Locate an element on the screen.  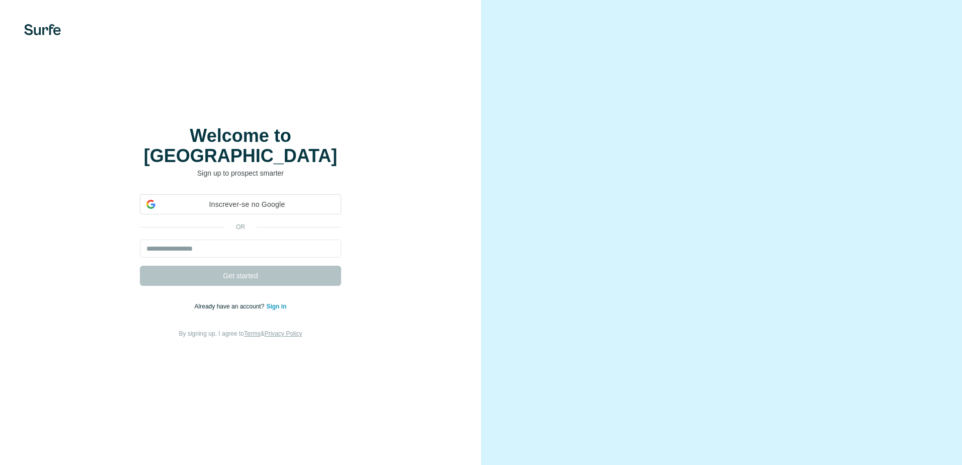
a: Privacy Policy is located at coordinates (283, 334).